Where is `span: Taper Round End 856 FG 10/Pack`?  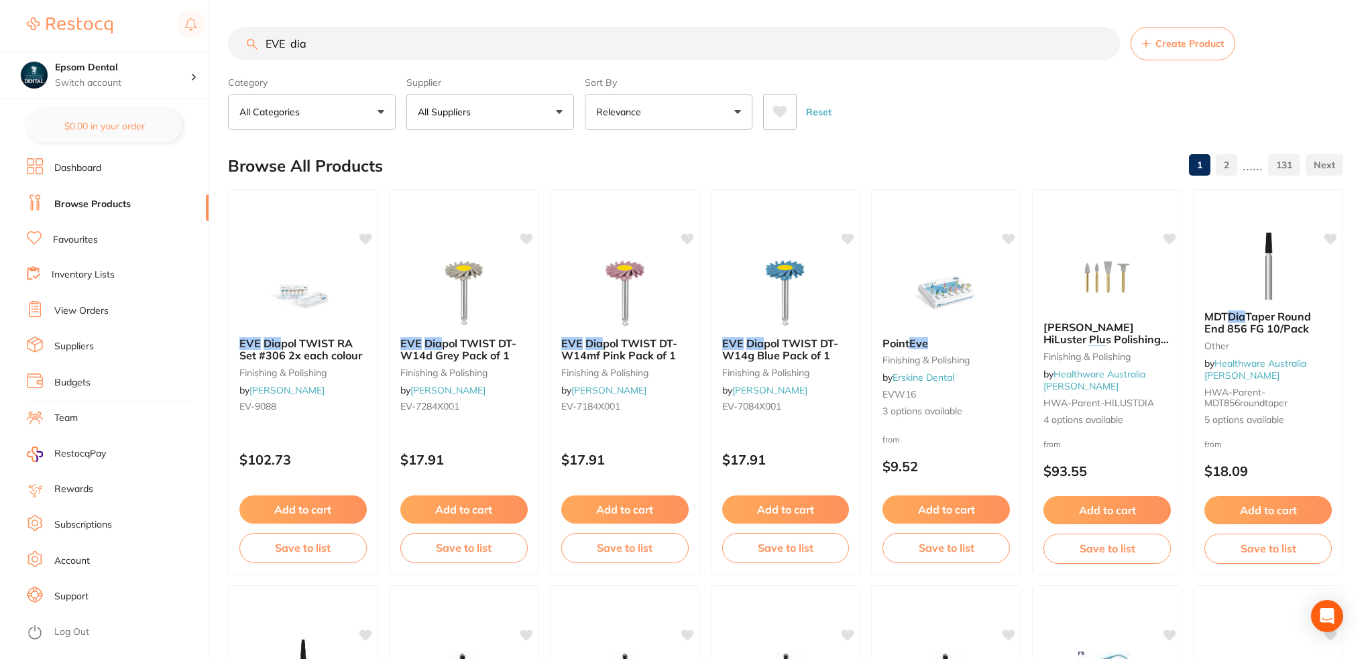
span: Taper Round End 856 FG 10/Pack is located at coordinates (1257, 322).